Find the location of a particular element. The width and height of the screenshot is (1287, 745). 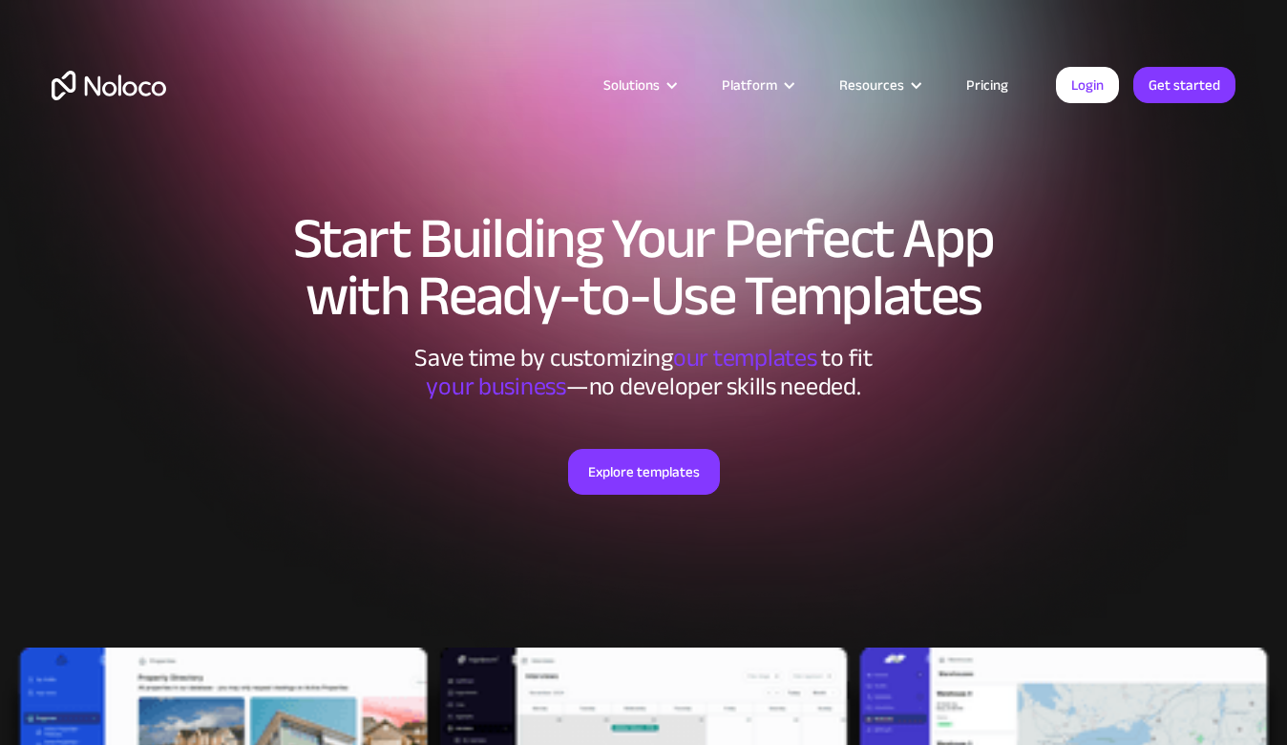

a: home is located at coordinates (109, 85).